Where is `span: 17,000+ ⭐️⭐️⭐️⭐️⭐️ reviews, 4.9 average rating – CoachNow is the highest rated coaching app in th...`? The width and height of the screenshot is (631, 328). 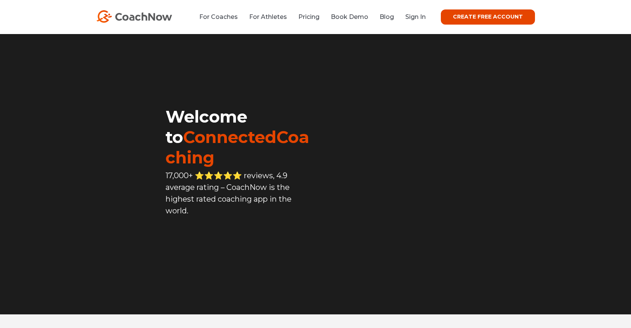 span: 17,000+ ⭐️⭐️⭐️⭐️⭐️ reviews, 4.9 average rating – CoachNow is the highest rated coaching app in th... is located at coordinates (228, 193).